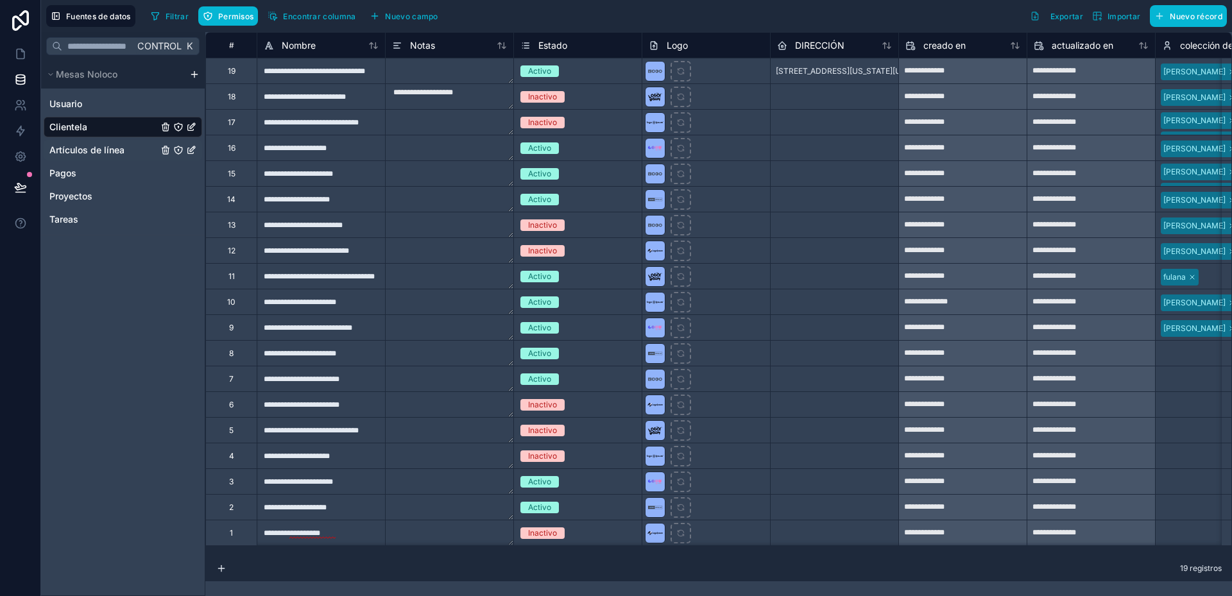 The height and width of the screenshot is (596, 1232). Describe the element at coordinates (232, 456) in the screenshot. I see `font: 4` at that location.